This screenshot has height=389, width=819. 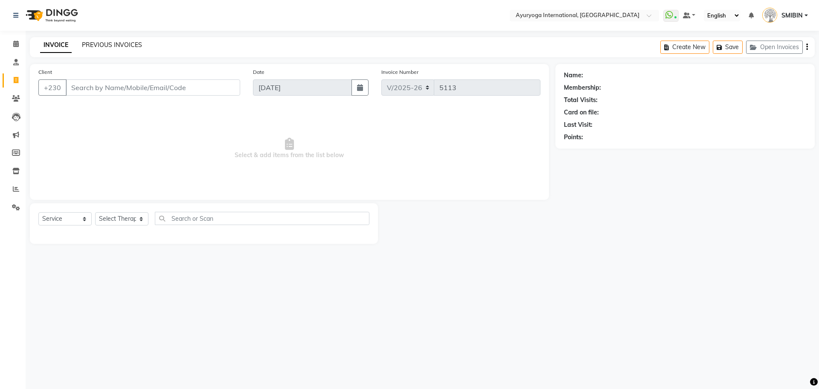 What do you see at coordinates (769, 15) in the screenshot?
I see `img: SMIBIN` at bounding box center [769, 15].